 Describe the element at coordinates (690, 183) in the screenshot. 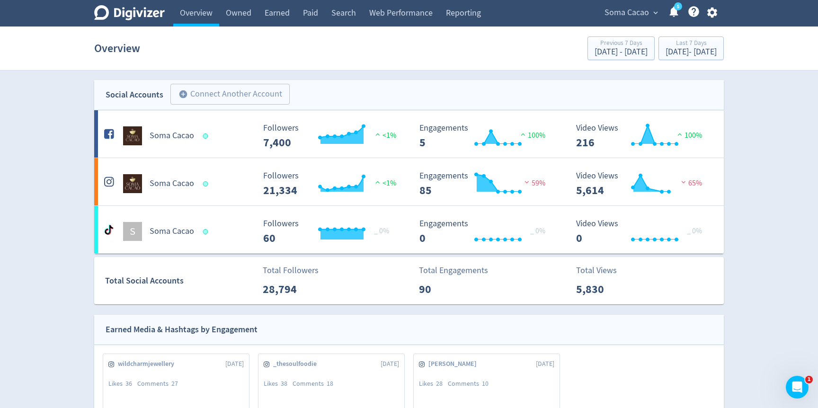

I see `span: 65%` at that location.